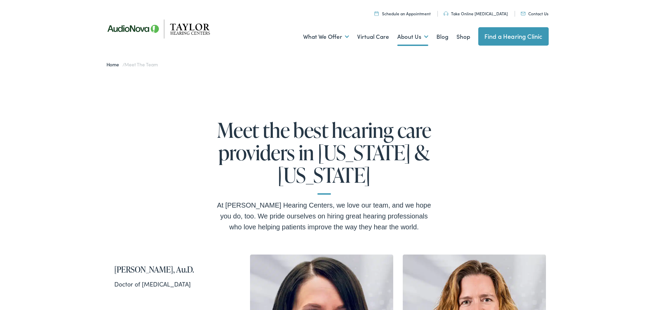 The height and width of the screenshot is (310, 648). Describe the element at coordinates (442, 37) in the screenshot. I see `a: Blog` at that location.